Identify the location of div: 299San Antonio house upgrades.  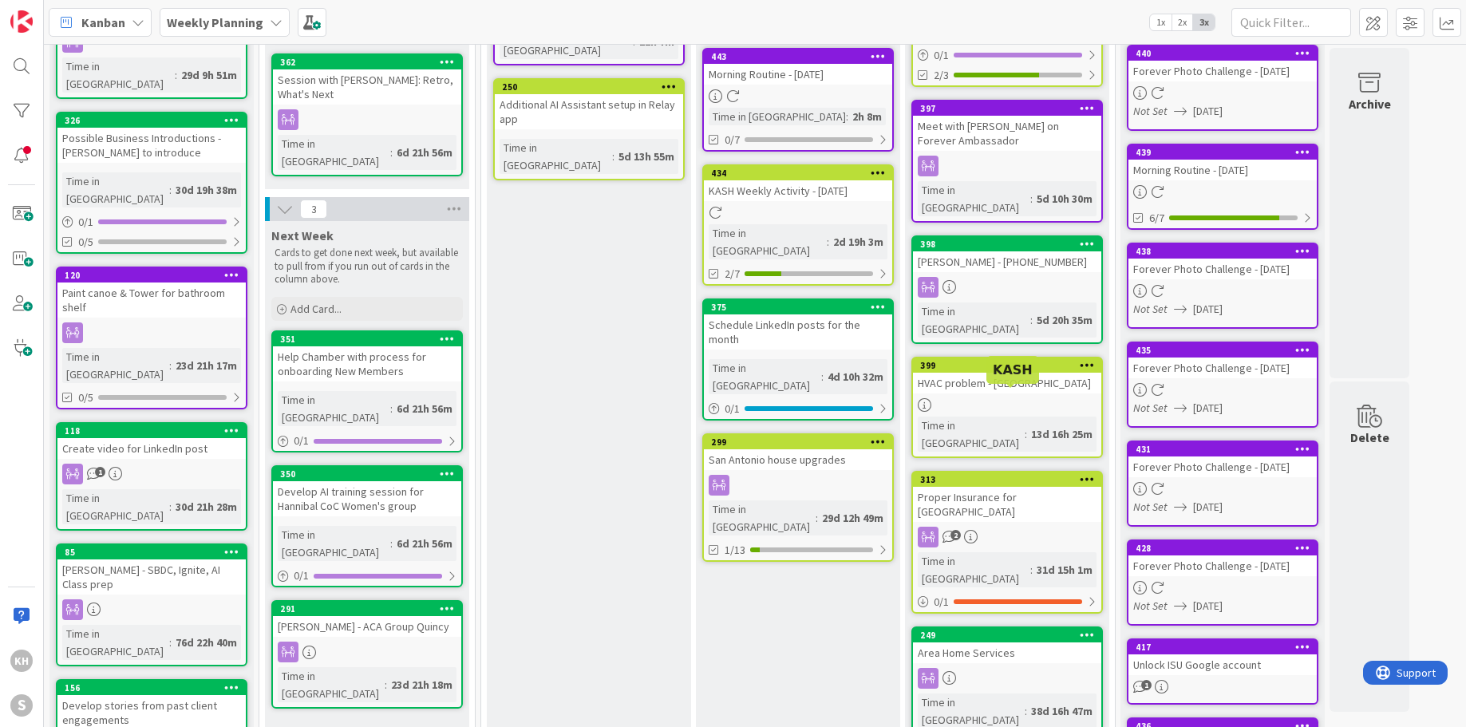
(798, 452).